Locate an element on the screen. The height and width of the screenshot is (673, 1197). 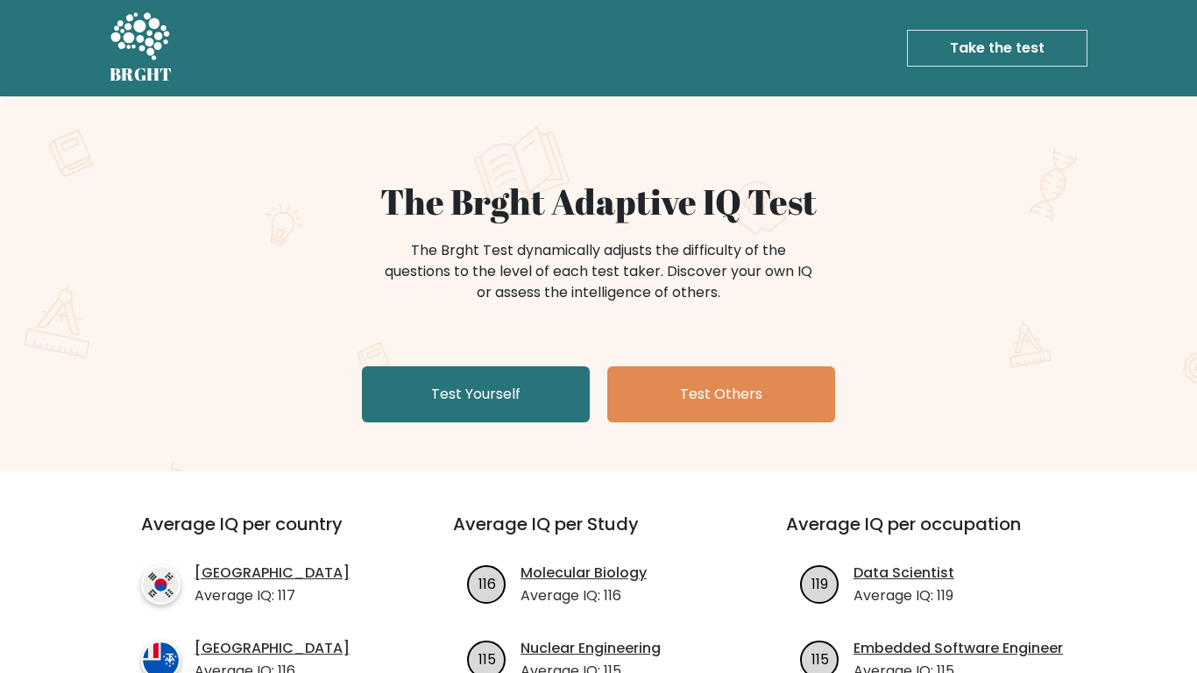
a: Test Others is located at coordinates (721, 394).